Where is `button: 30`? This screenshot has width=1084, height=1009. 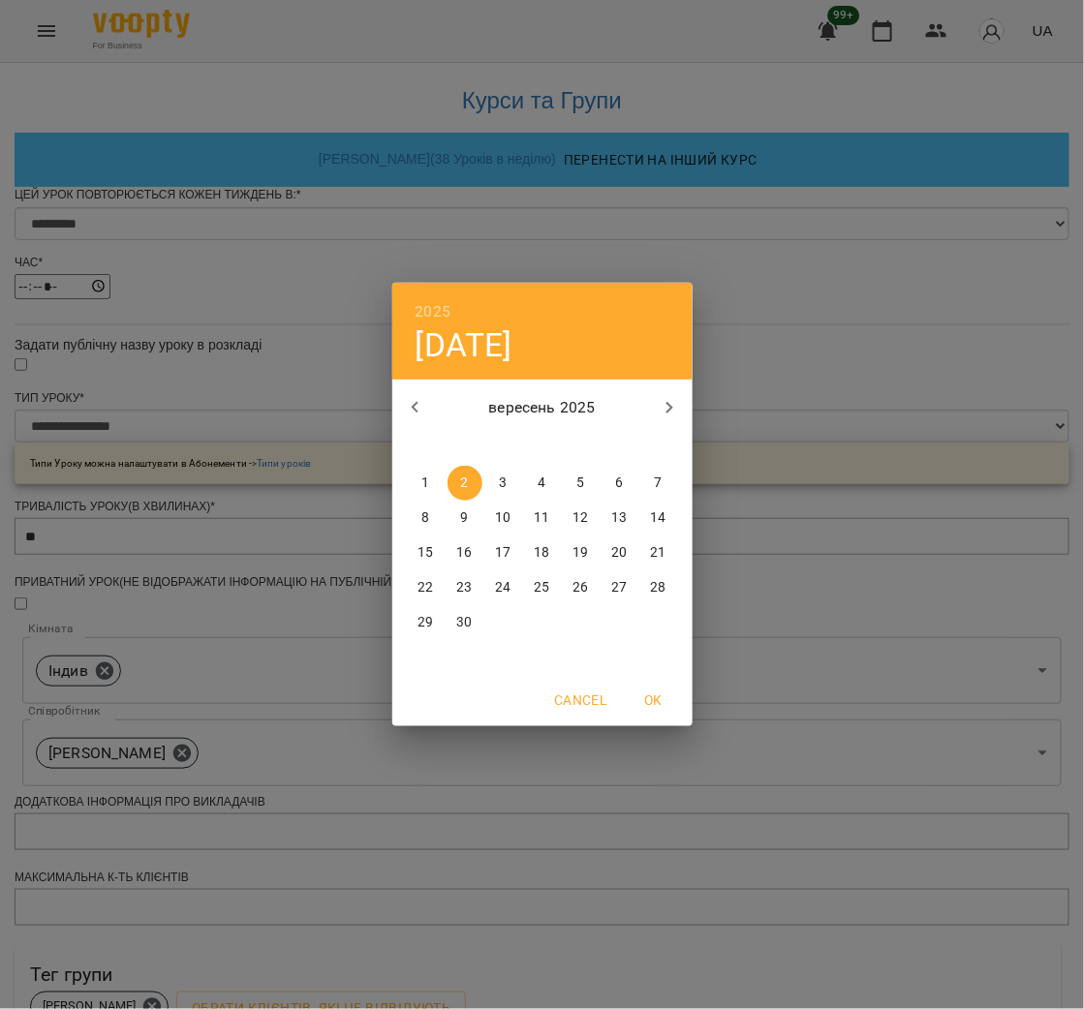 button: 30 is located at coordinates (465, 623).